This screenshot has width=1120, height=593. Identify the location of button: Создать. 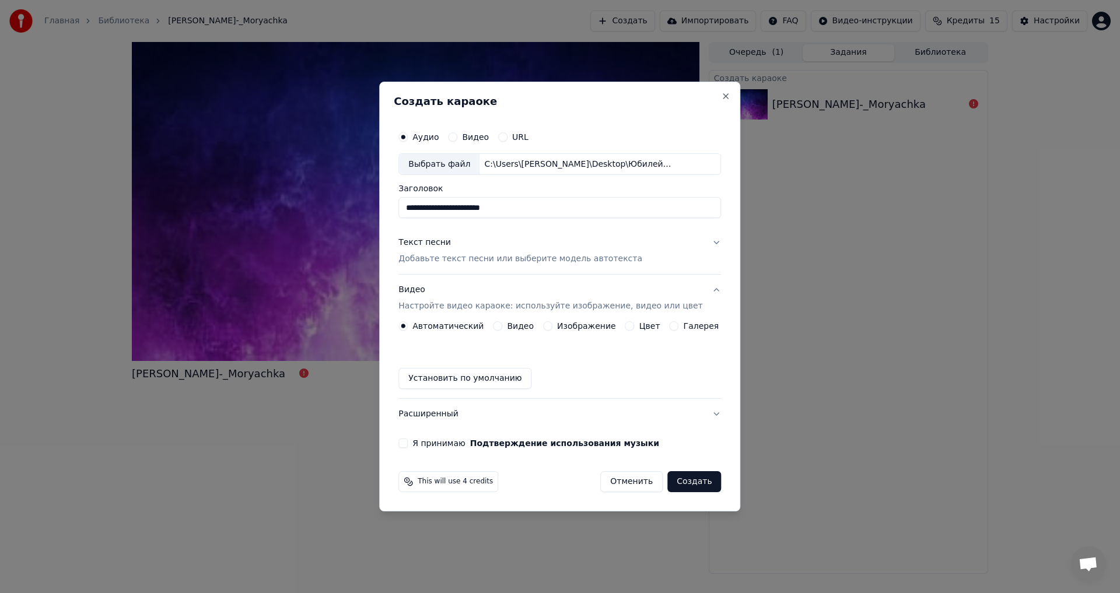
(694, 482).